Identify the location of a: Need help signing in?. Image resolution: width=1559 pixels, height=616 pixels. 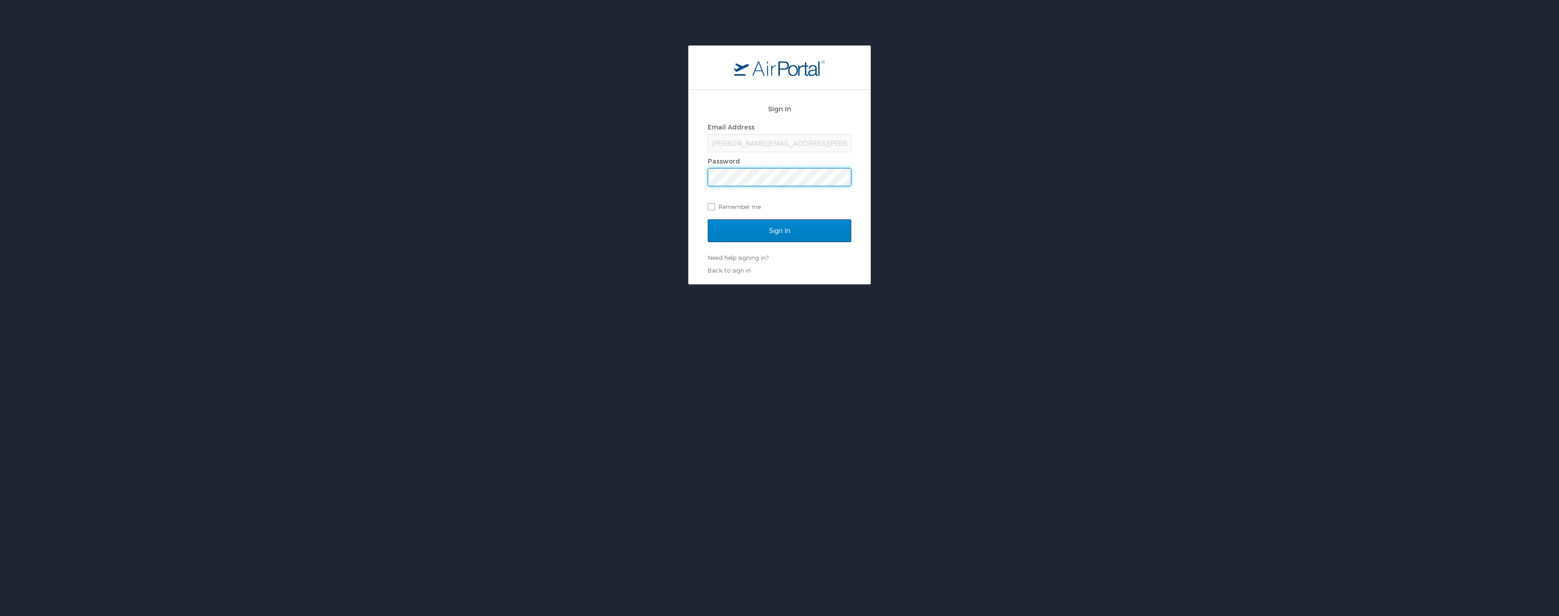
(738, 258).